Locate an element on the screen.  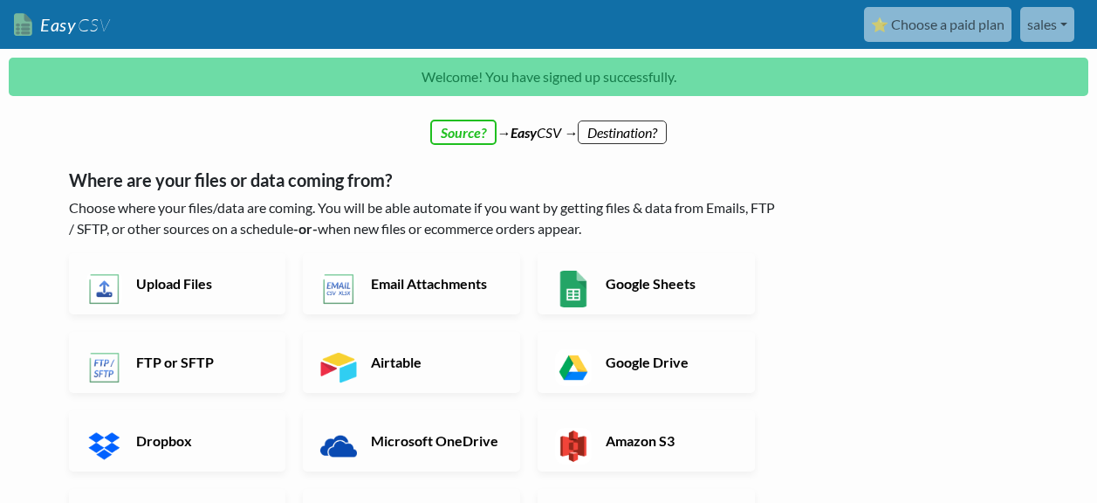
h6: Airtable is located at coordinates (435, 361).